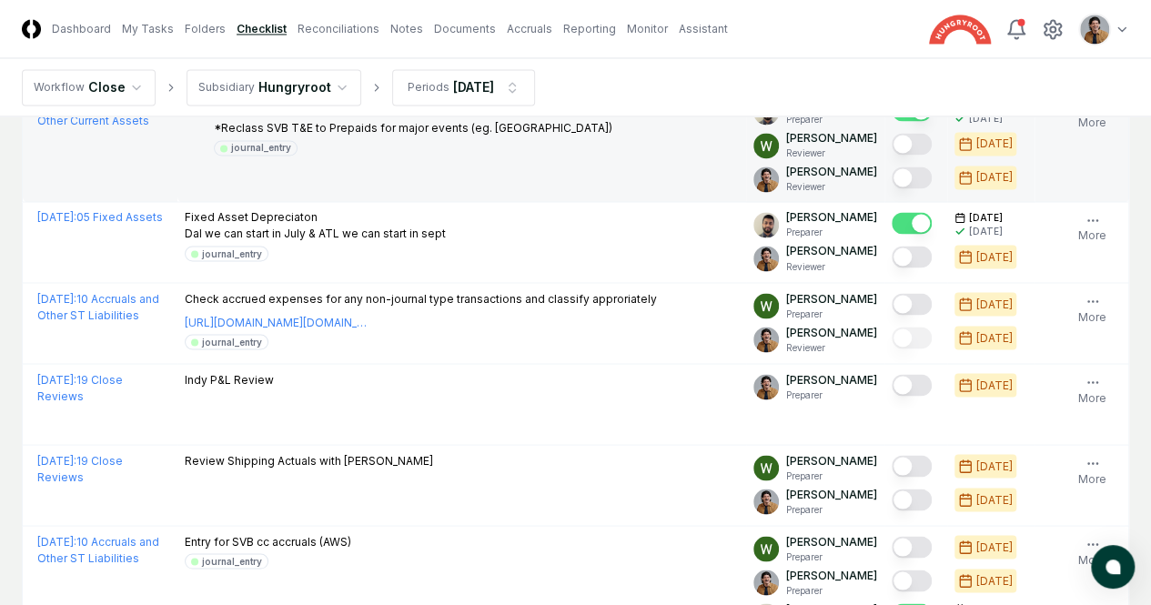 This screenshot has width=1151, height=605. What do you see at coordinates (420, 298) in the screenshot?
I see `p: Check accrued expenses for any non-journal type transactions and classify approriately` at bounding box center [420, 298].